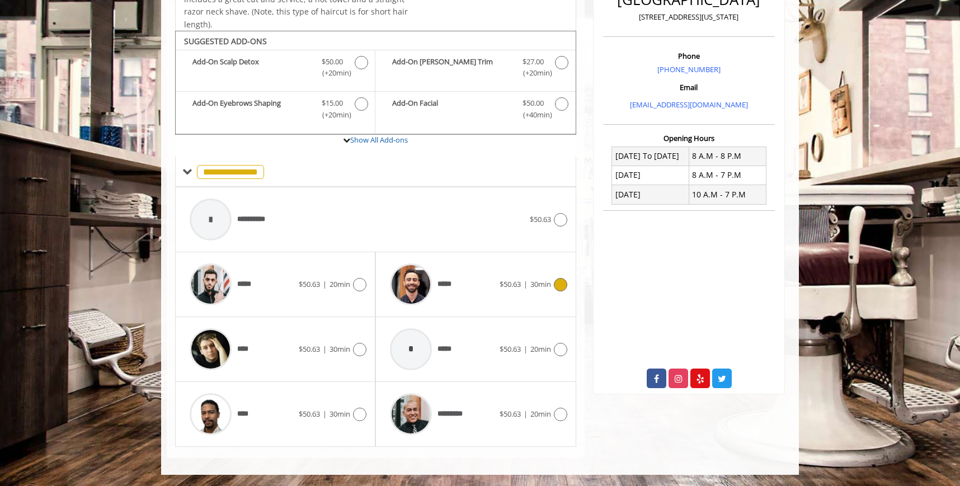 The width and height of the screenshot is (960, 486). Describe the element at coordinates (275, 69) in the screenshot. I see `label: Add-On Scalp Detox` at that location.